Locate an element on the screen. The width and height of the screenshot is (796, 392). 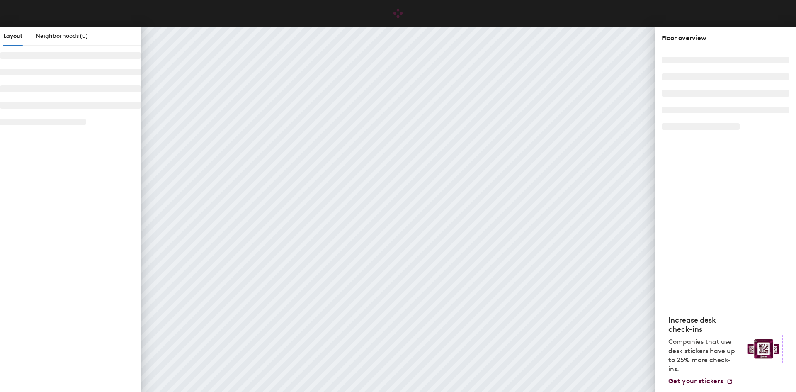
span: Neighborhoods (0) is located at coordinates (62, 36).